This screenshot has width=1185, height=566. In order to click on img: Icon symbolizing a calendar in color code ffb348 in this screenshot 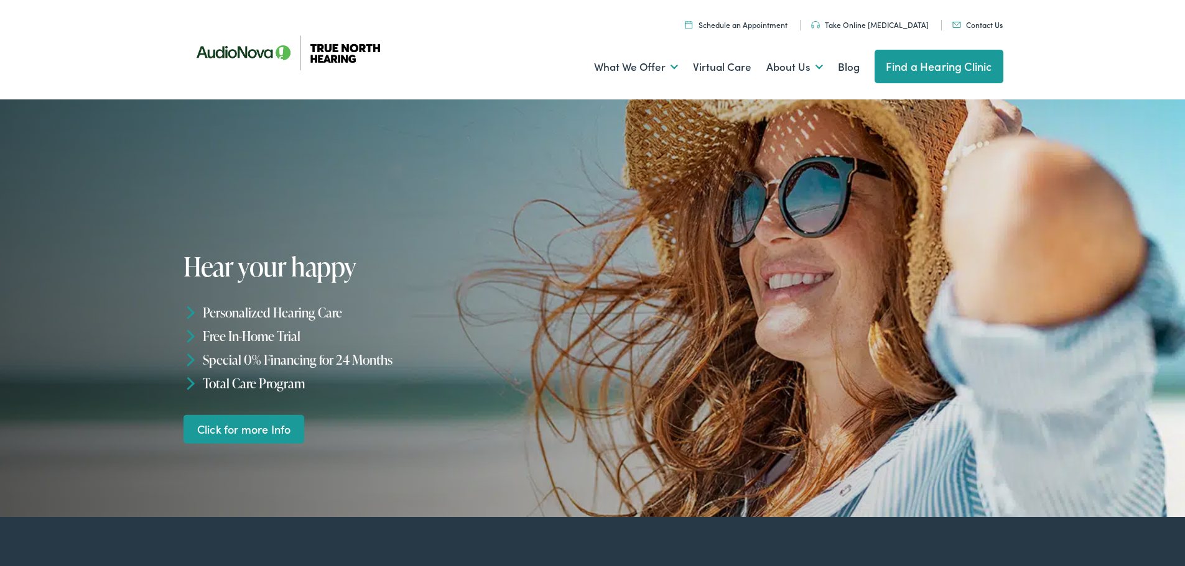, I will do `click(688, 24)`.